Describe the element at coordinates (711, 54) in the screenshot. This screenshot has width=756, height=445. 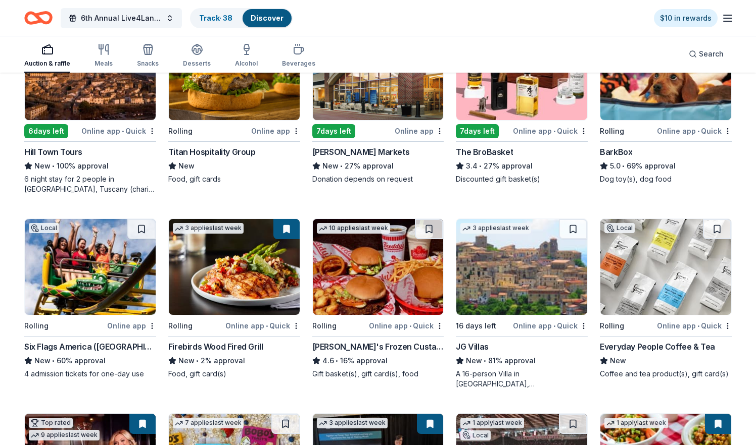
I see `span: Search` at that location.